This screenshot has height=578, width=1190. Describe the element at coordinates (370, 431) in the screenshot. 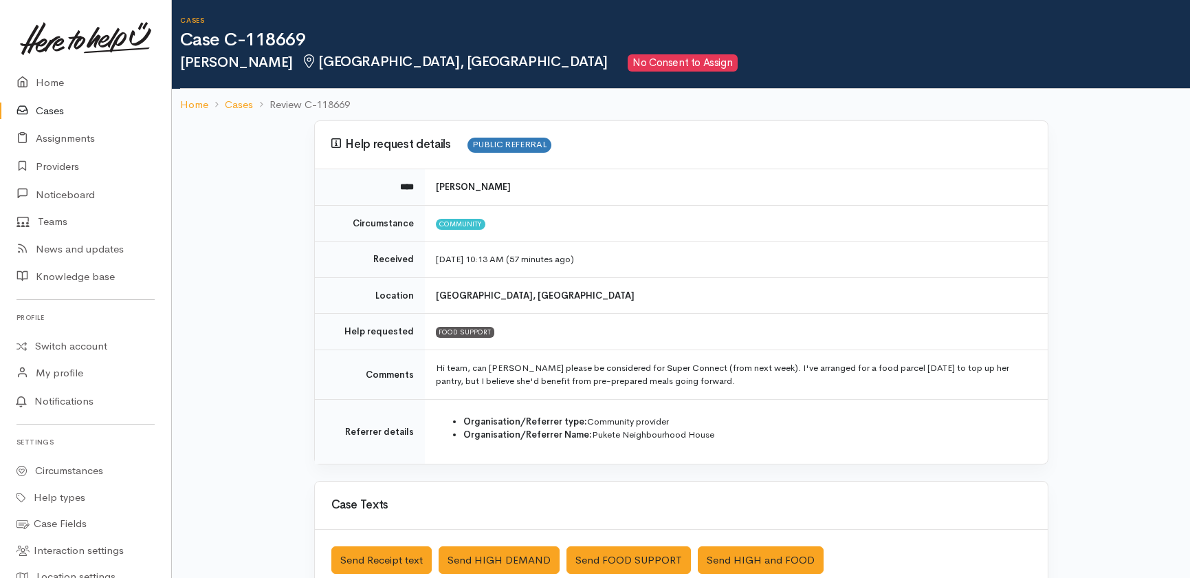

I see `td: Referrer details` at that location.